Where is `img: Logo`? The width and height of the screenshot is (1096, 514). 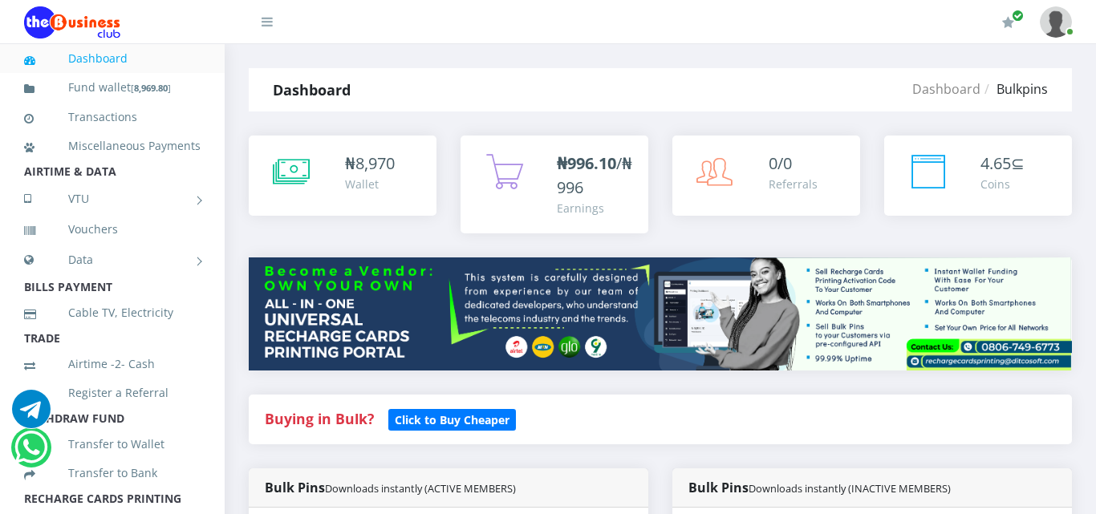 img: Logo is located at coordinates (72, 22).